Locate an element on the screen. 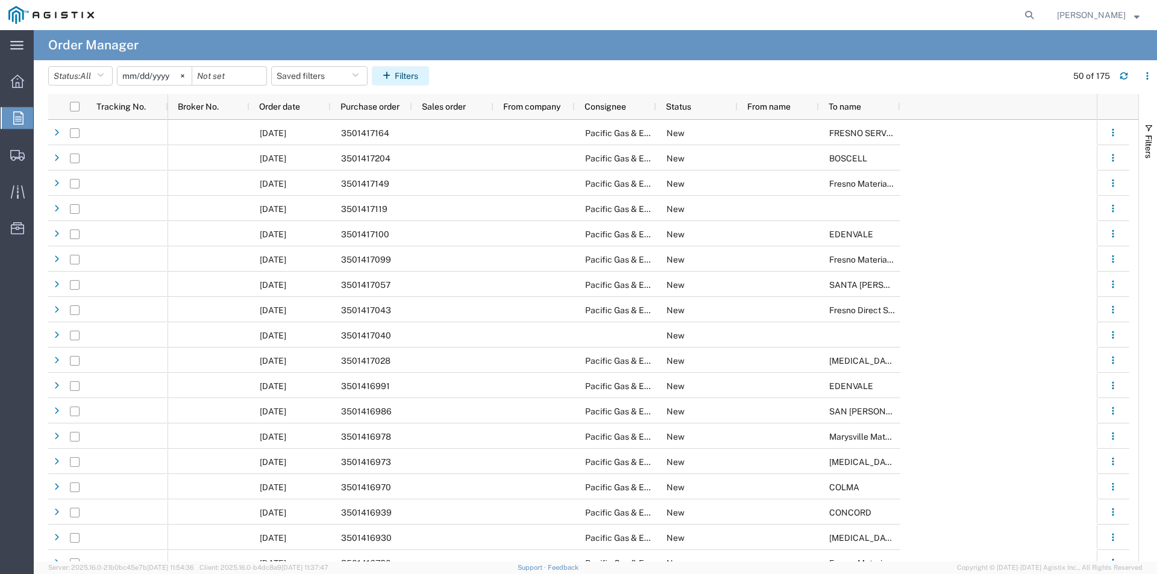  span: 3501417043 is located at coordinates (366, 310).